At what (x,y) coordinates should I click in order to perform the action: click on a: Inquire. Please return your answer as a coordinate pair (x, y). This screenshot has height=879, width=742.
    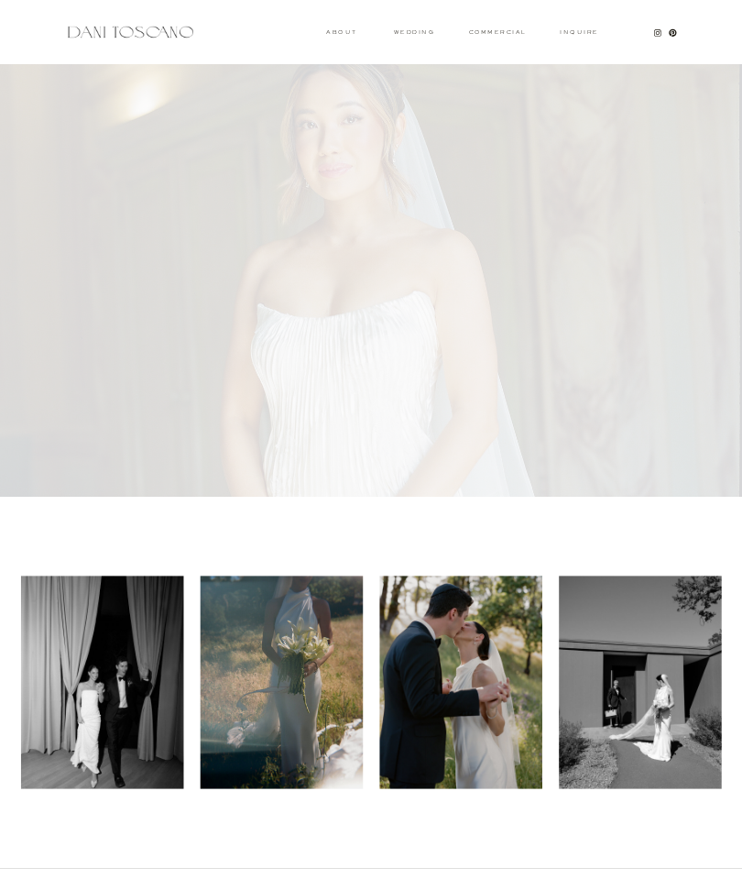
    Looking at the image, I should click on (579, 32).